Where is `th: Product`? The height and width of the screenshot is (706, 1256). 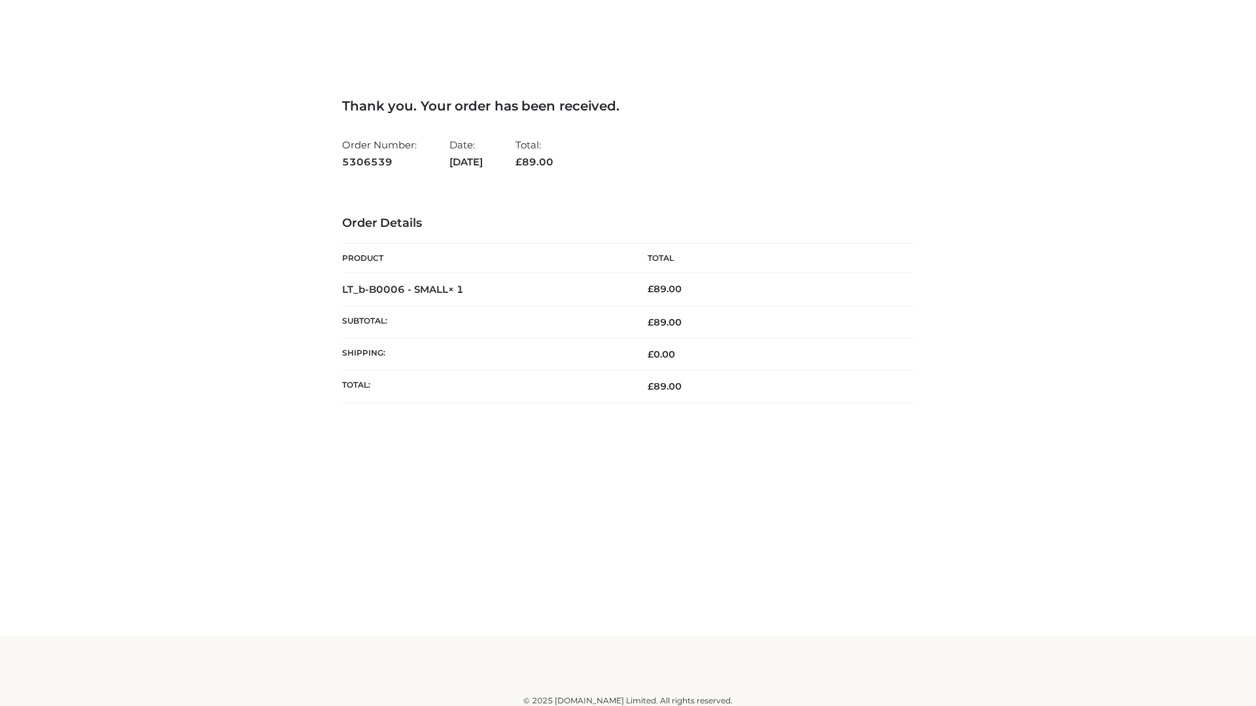 th: Product is located at coordinates (485, 258).